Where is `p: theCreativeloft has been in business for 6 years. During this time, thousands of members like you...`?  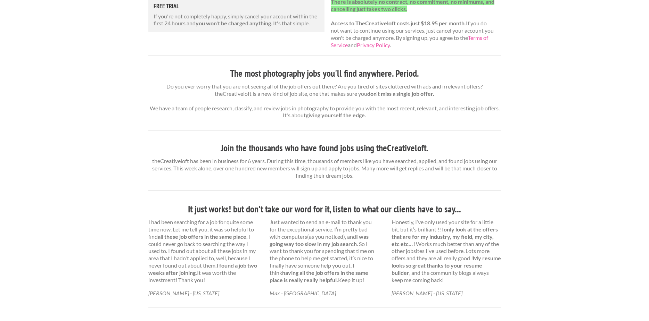
p: theCreativeloft has been in business for 6 years. During this time, thousands of members like you... is located at coordinates (325, 169).